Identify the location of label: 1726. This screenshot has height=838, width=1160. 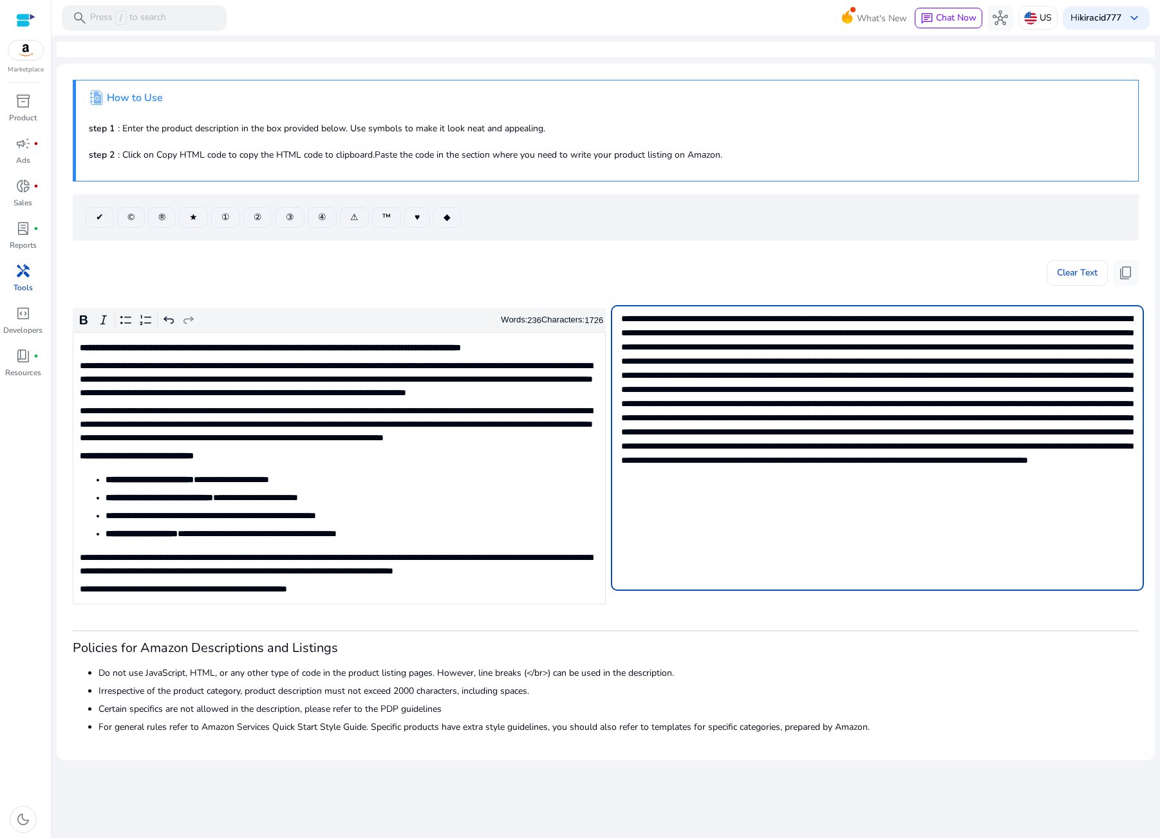
(593, 320).